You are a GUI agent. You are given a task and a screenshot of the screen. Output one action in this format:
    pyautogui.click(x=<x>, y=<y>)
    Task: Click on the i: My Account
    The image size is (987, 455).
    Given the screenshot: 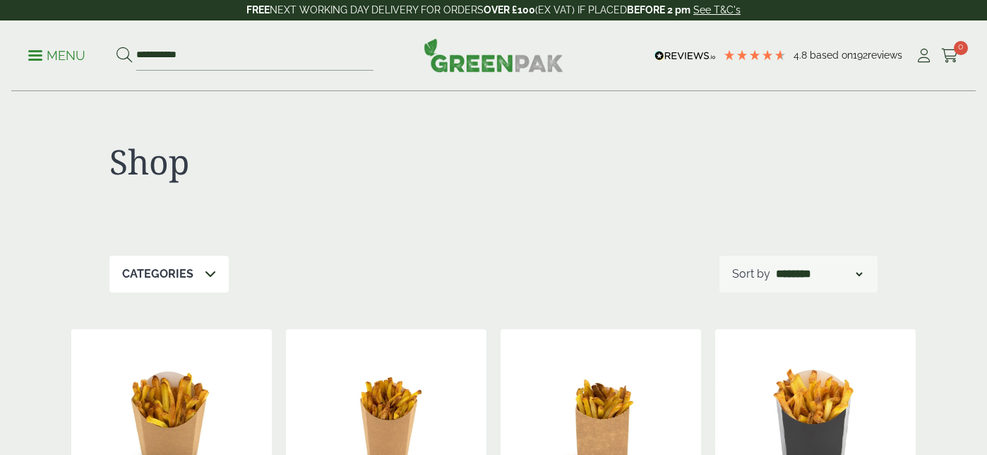 What is the action you would take?
    pyautogui.click(x=923, y=56)
    